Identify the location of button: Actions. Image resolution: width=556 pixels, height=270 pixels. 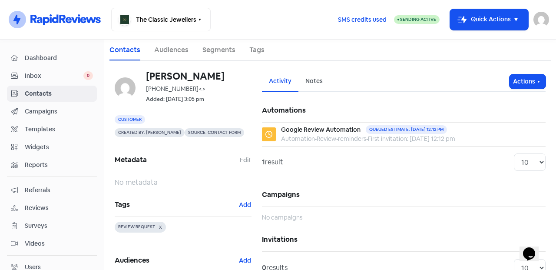
(527, 81).